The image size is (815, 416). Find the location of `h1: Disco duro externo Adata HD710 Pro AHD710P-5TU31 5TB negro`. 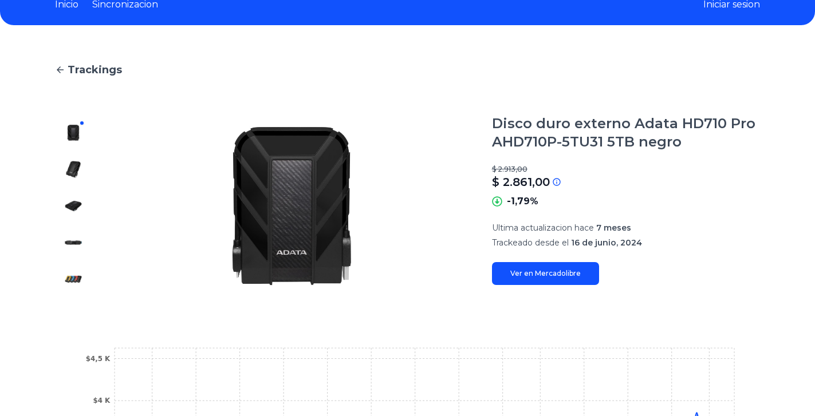

h1: Disco duro externo Adata HD710 Pro AHD710P-5TU31 5TB negro is located at coordinates (626, 133).